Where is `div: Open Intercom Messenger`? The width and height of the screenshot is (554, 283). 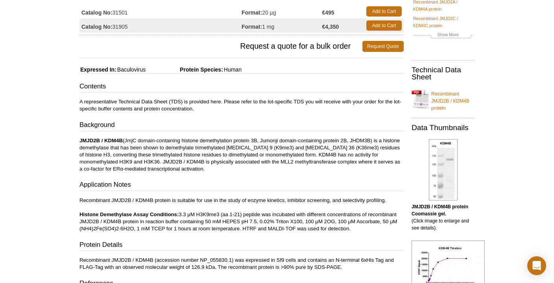
div: Open Intercom Messenger is located at coordinates (537, 266).